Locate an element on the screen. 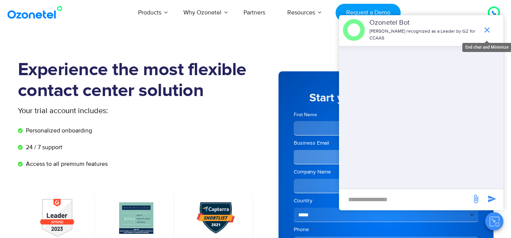 The height and width of the screenshot is (238, 511). p: Ozonetel Bot is located at coordinates (423, 23).